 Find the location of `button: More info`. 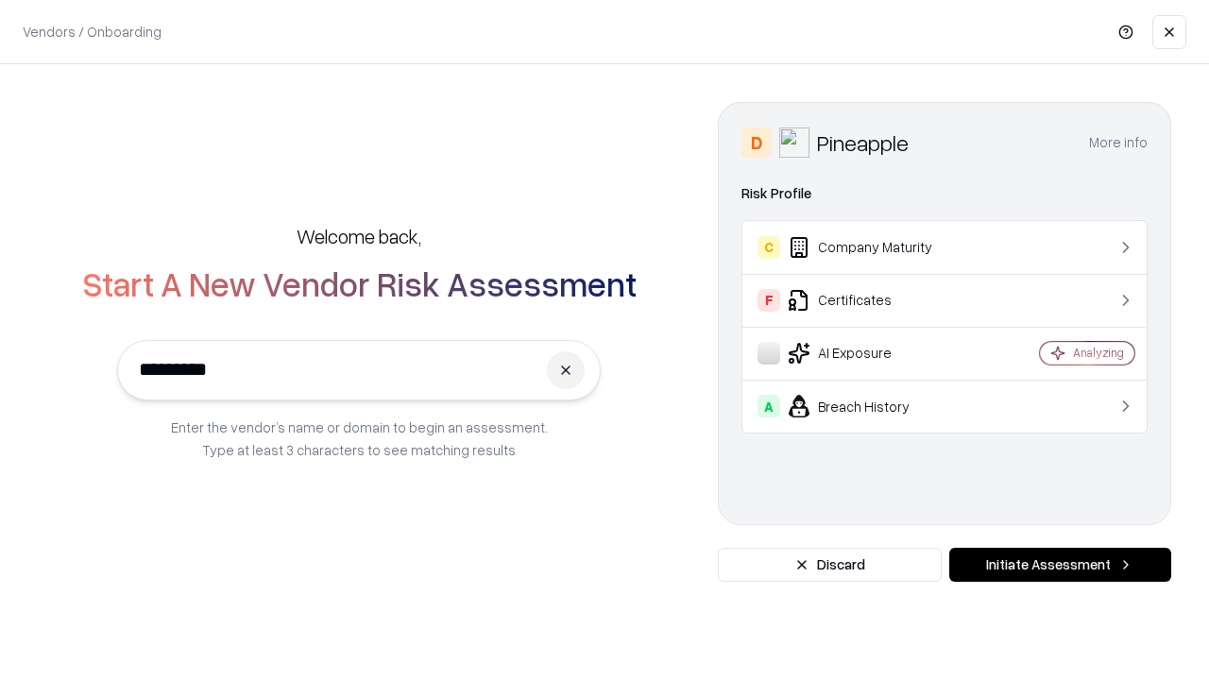

button: More info is located at coordinates (1119, 143).